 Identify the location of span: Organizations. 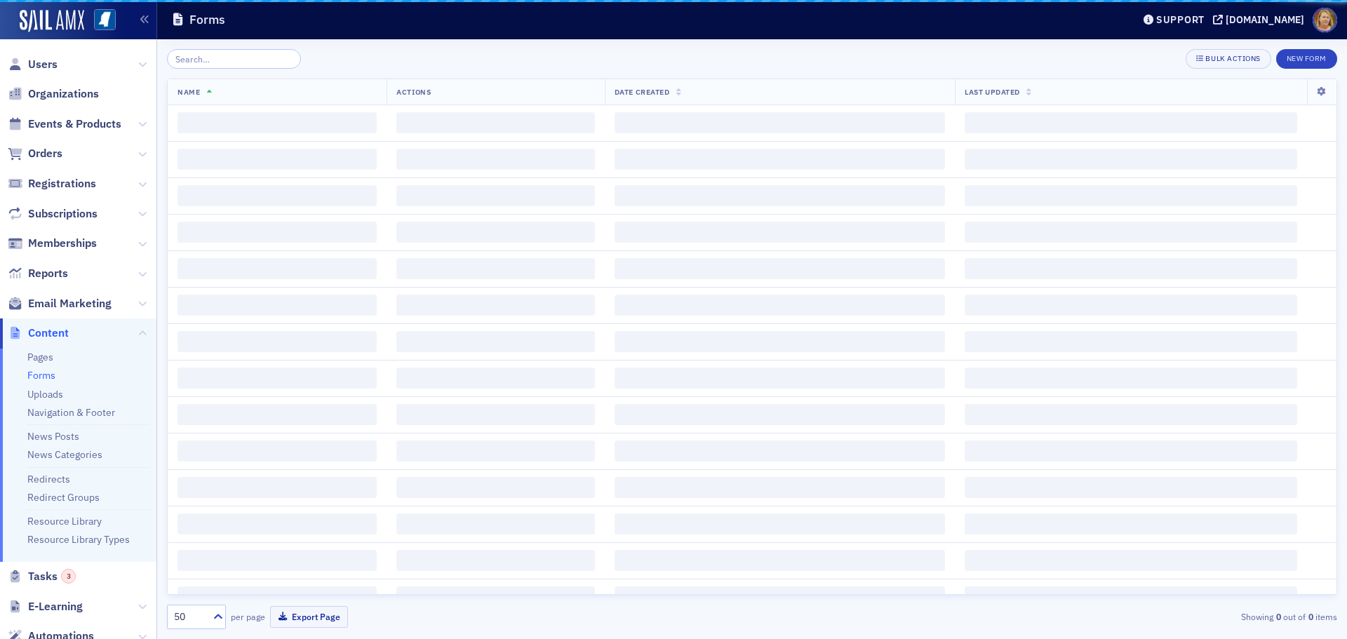
(63, 94).